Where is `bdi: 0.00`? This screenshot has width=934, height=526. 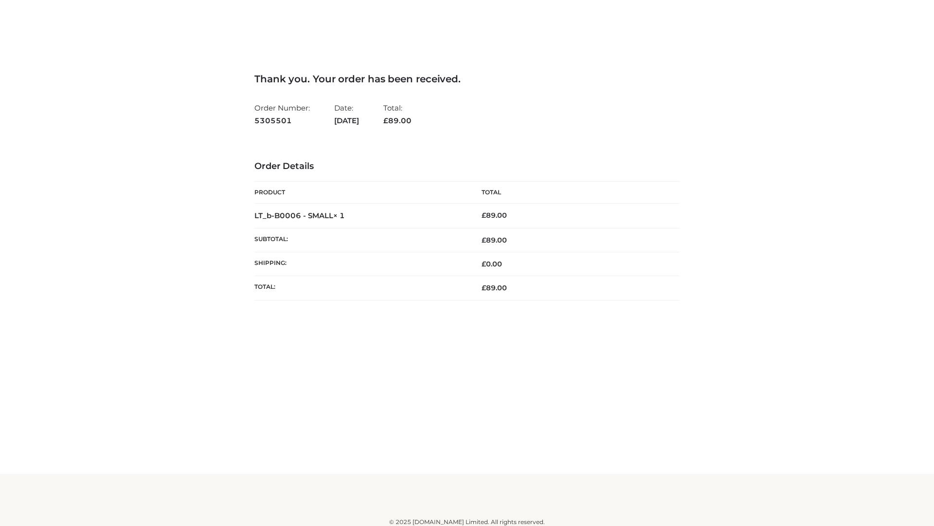
bdi: 0.00 is located at coordinates (492, 264).